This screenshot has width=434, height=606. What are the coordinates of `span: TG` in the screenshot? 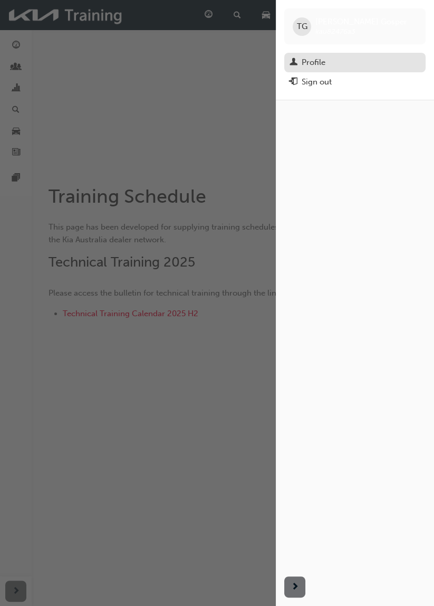 It's located at (302, 26).